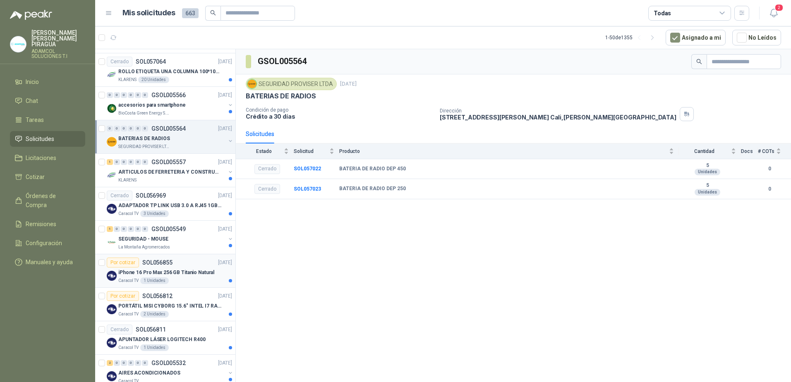  What do you see at coordinates (190, 13) in the screenshot?
I see `span: 663` at bounding box center [190, 13].